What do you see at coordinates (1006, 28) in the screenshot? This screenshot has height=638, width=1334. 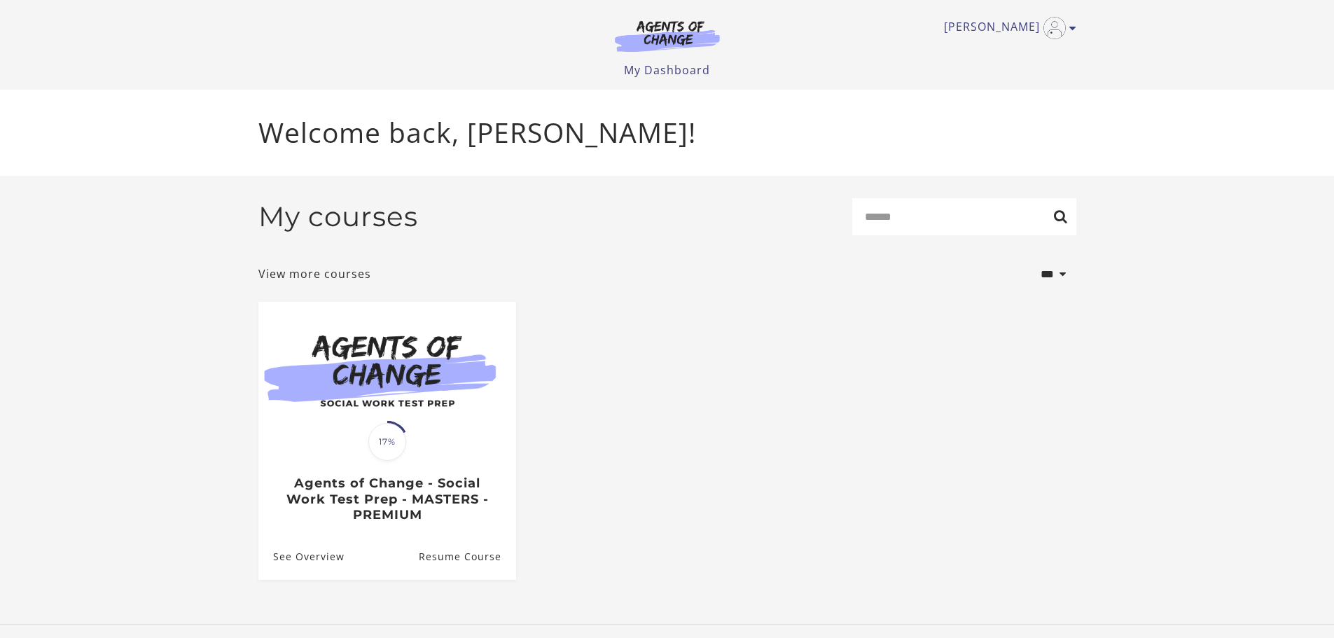 I see `a: Toggle menu` at bounding box center [1006, 28].